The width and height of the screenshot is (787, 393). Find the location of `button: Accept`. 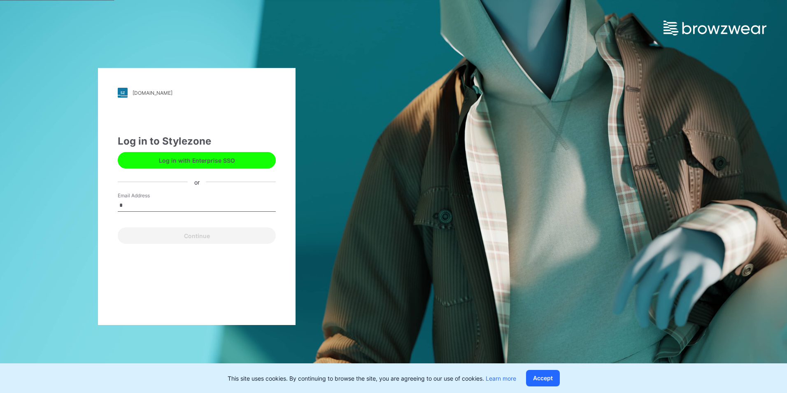

button: Accept is located at coordinates (543, 378).